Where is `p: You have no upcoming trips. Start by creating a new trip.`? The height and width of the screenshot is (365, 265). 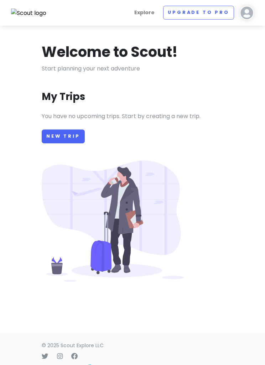 p: You have no upcoming trips. Start by creating a new trip. is located at coordinates (132, 116).